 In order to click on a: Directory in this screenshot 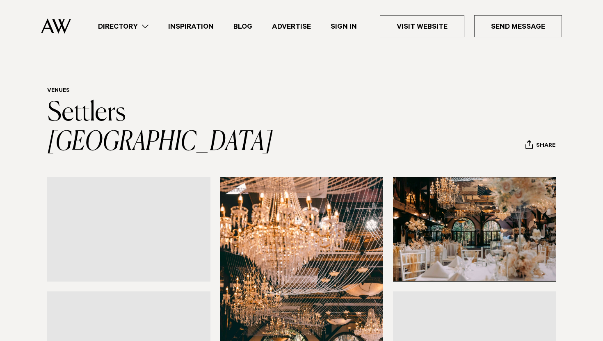, I will do `click(123, 26)`.